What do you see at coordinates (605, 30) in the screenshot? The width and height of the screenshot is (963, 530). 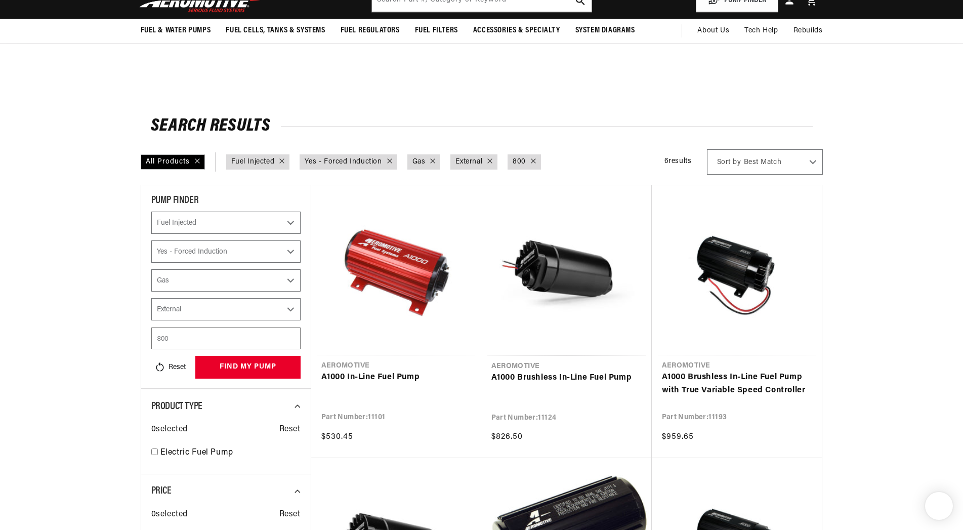 I see `span: System Diagrams` at bounding box center [605, 30].